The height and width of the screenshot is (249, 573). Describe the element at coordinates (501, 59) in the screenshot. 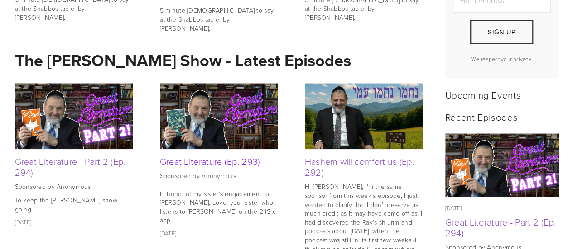

I see `p: We respect your privacy.` at that location.